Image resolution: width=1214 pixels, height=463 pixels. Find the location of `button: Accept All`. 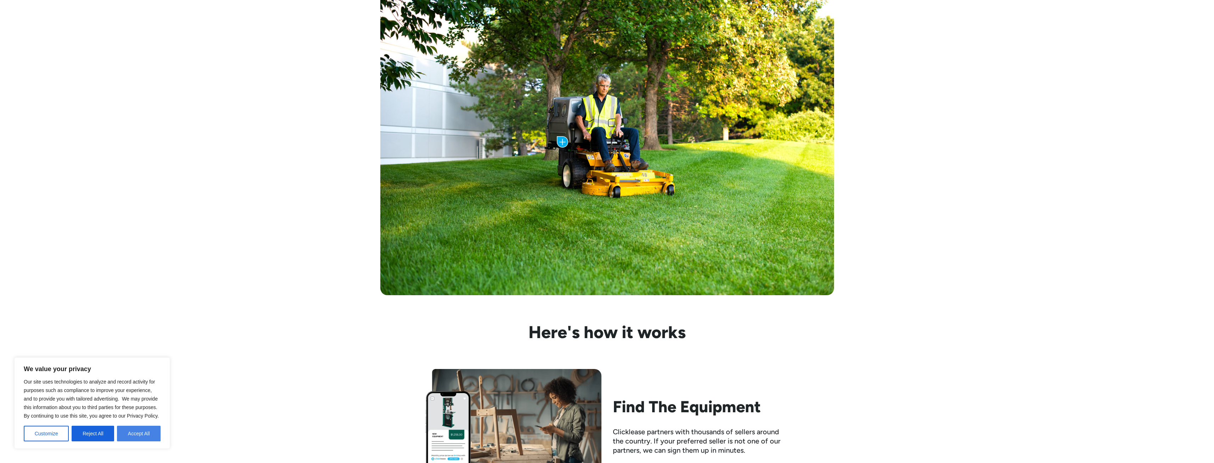

button: Accept All is located at coordinates (139, 433).